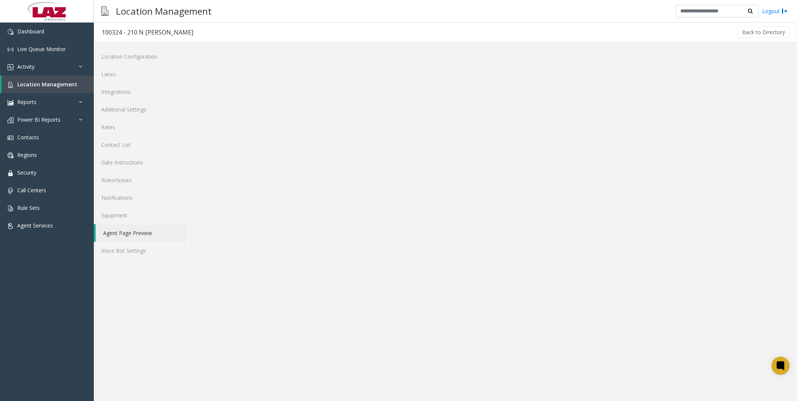 This screenshot has height=401, width=797. Describe the element at coordinates (27, 172) in the screenshot. I see `span: Security` at that location.